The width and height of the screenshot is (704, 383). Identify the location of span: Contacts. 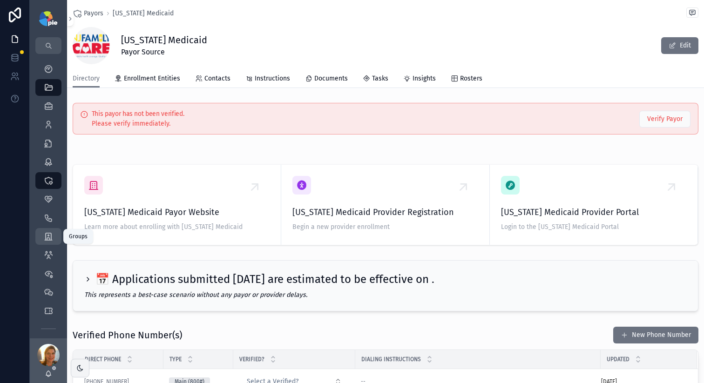
(217, 79).